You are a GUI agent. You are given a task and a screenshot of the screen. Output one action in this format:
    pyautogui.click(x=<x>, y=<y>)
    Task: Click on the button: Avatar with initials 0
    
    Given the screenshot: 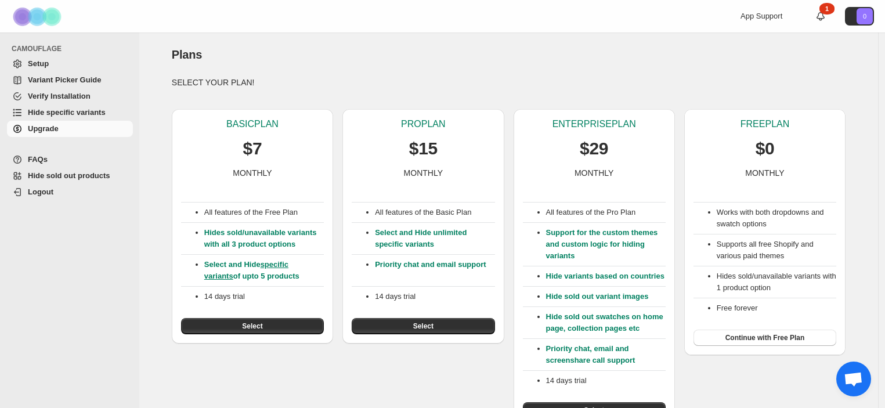 What is the action you would take?
    pyautogui.click(x=860, y=16)
    